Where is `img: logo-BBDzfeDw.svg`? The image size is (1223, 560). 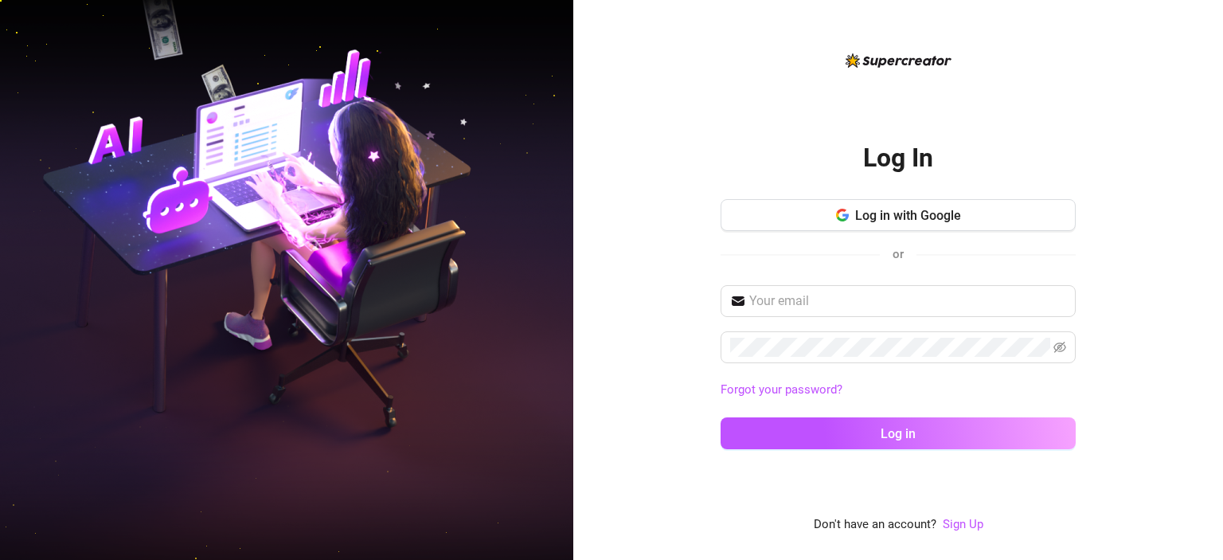
img: logo-BBDzfeDw.svg is located at coordinates (899, 61).